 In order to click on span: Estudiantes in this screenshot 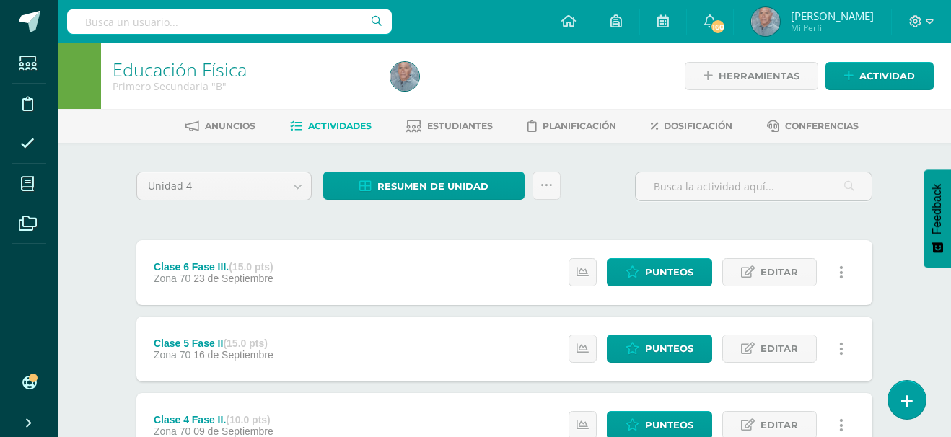, I will do `click(460, 126)`.